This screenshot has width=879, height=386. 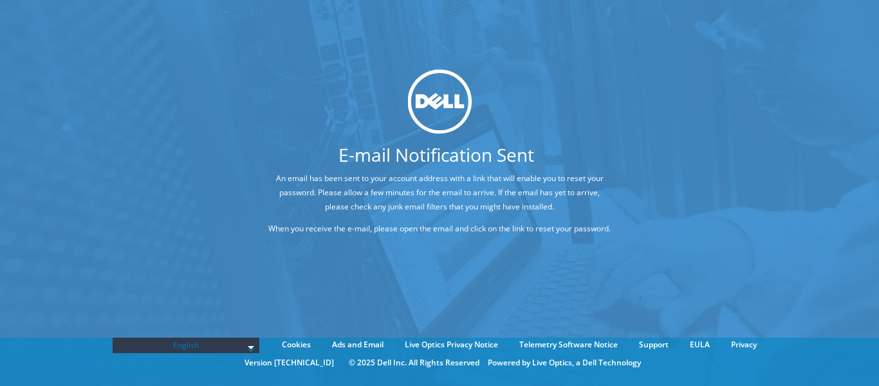 I want to click on h1: E-mail Notification Sent, so click(x=436, y=154).